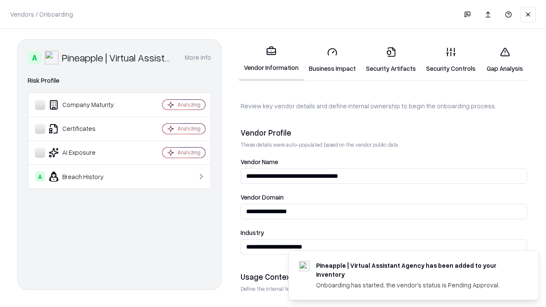 Image resolution: width=546 pixels, height=307 pixels. Describe the element at coordinates (417, 270) in the screenshot. I see `div: Pineapple | Virtual Assistant Agency has been added to your inventory` at that location.